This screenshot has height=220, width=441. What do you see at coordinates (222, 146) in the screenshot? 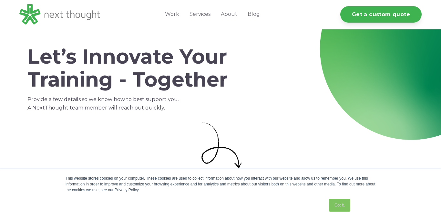
I see `img: Small curly arrow` at bounding box center [222, 146].